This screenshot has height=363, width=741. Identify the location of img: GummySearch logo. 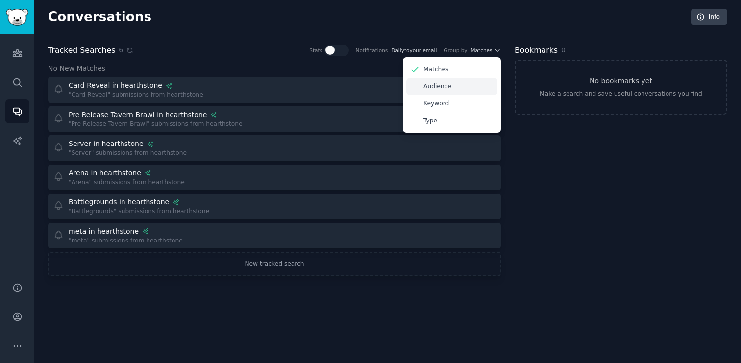
(17, 17).